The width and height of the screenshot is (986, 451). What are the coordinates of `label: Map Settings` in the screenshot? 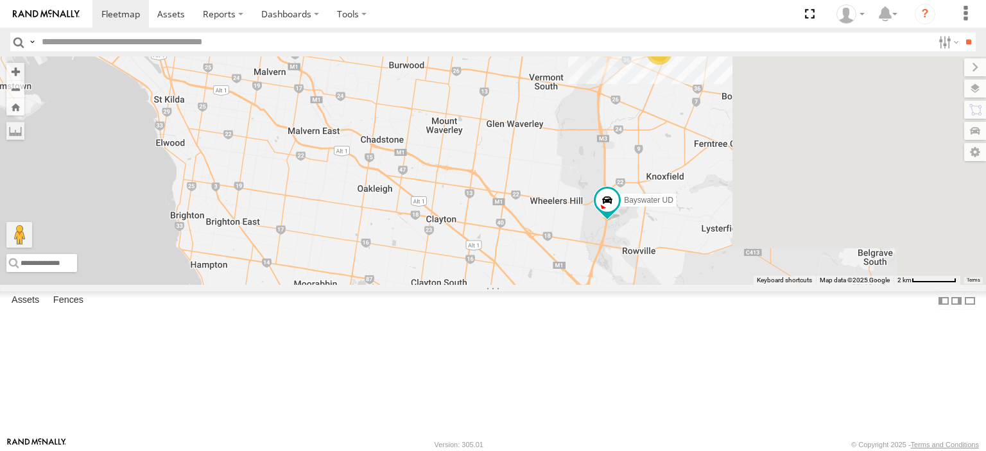 It's located at (975, 152).